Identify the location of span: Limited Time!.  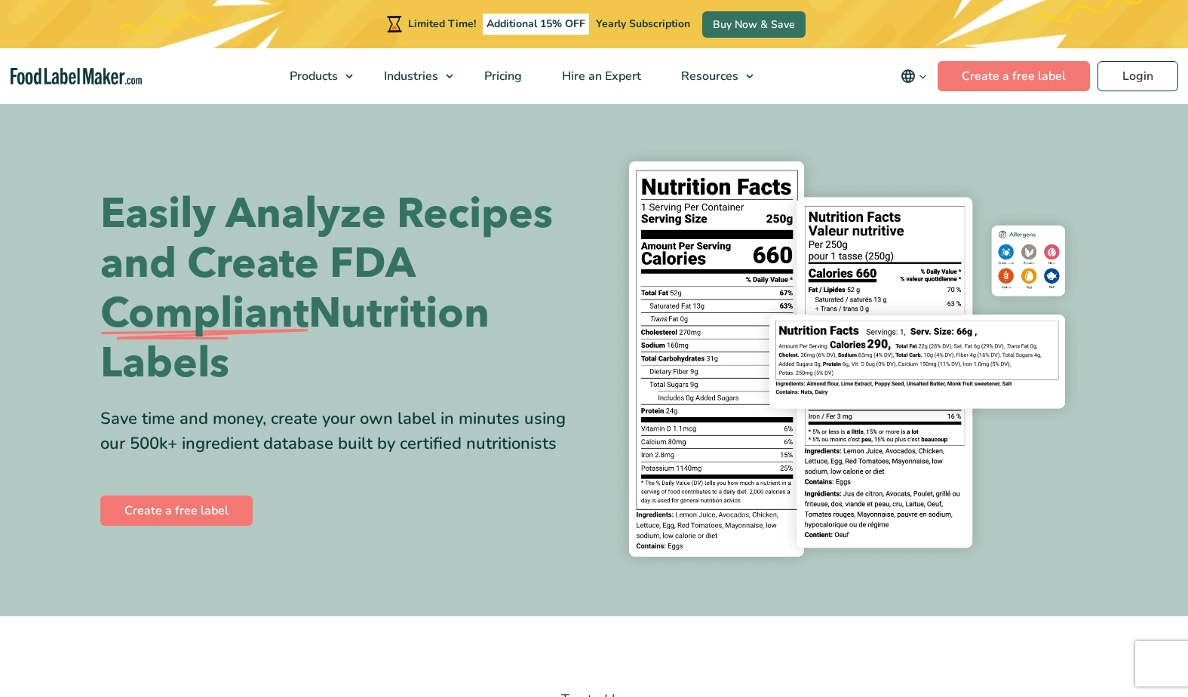
(442, 23).